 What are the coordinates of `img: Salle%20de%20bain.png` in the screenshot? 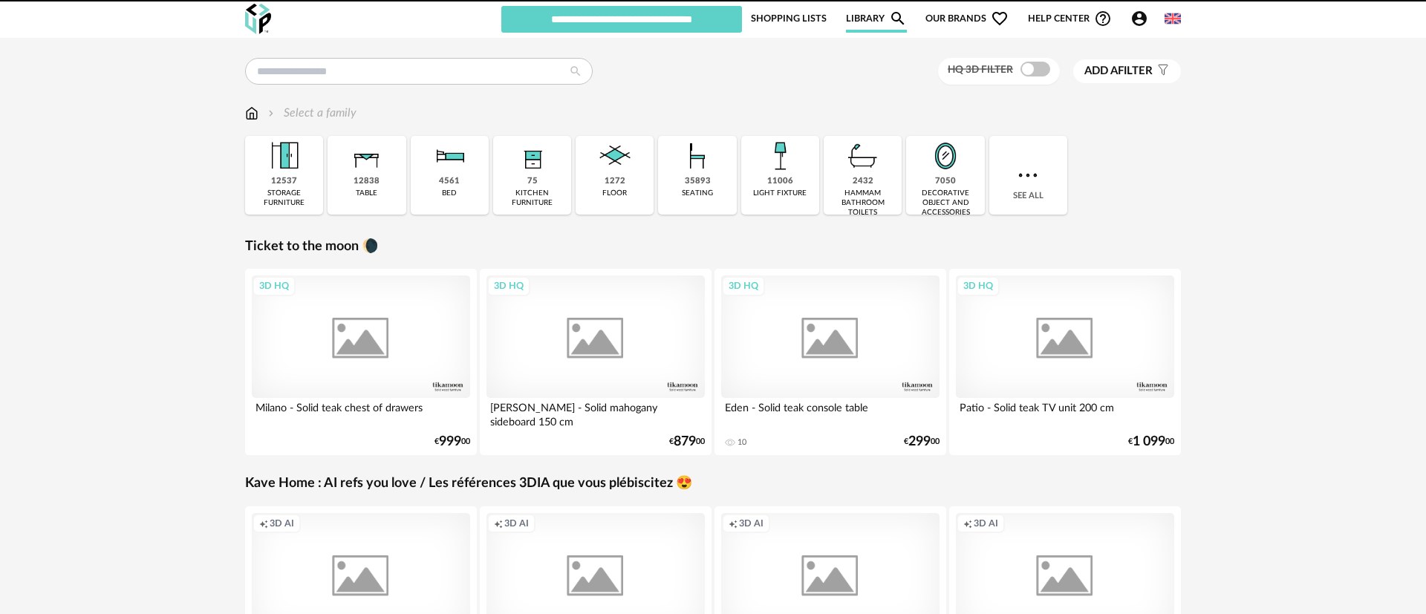 It's located at (863, 156).